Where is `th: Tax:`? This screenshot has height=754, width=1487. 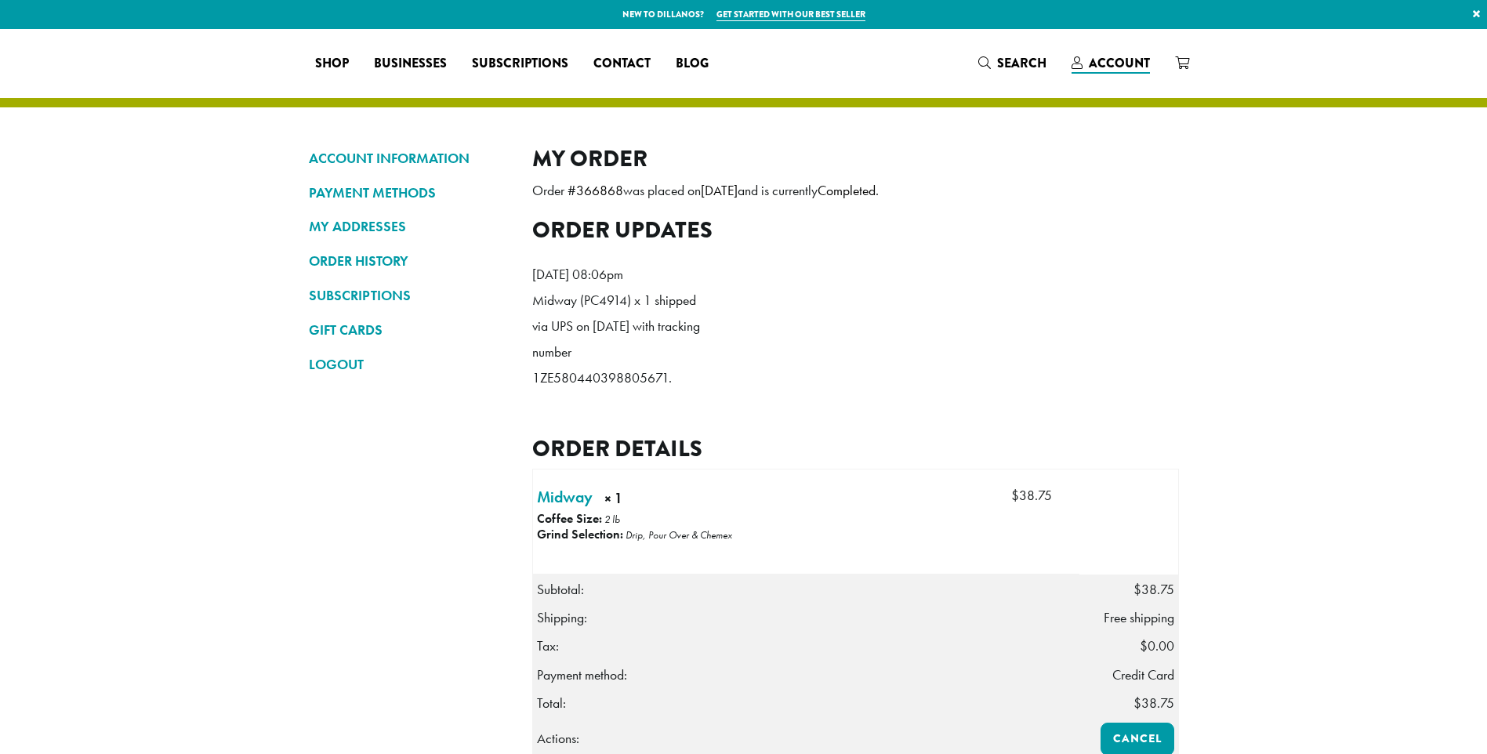 th: Tax: is located at coordinates (806, 646).